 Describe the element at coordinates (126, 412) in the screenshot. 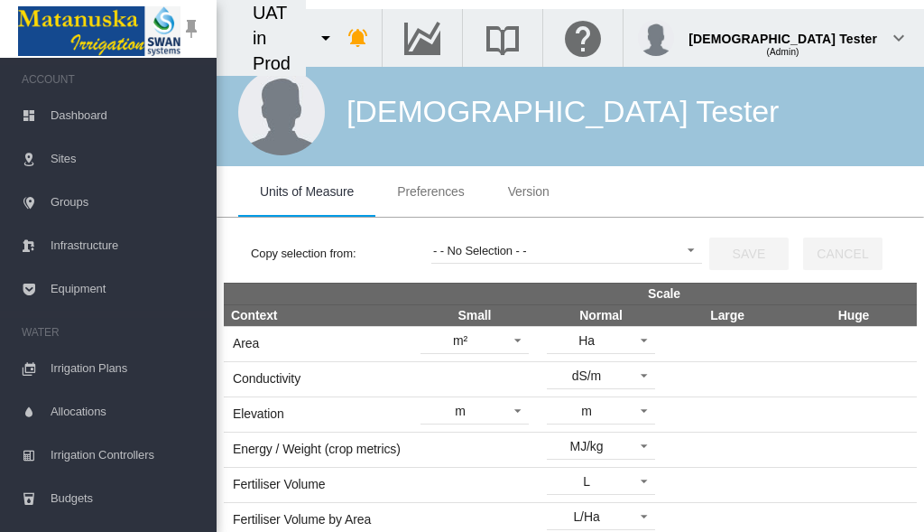

I see `span: Allocations` at that location.